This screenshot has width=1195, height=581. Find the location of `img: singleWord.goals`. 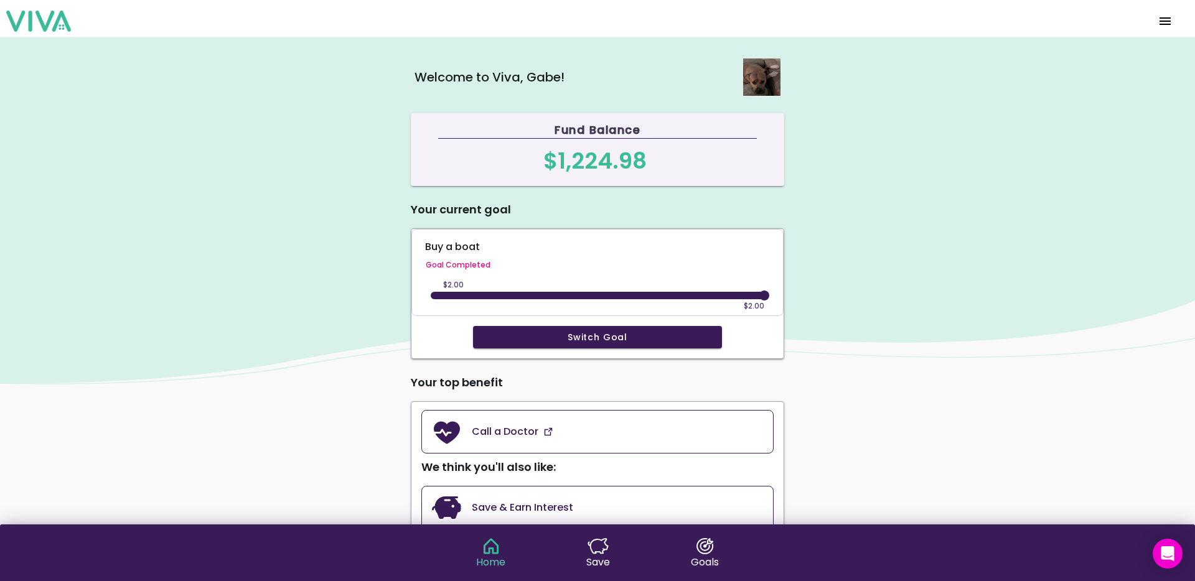

img: singleWord.goals is located at coordinates (705, 547).